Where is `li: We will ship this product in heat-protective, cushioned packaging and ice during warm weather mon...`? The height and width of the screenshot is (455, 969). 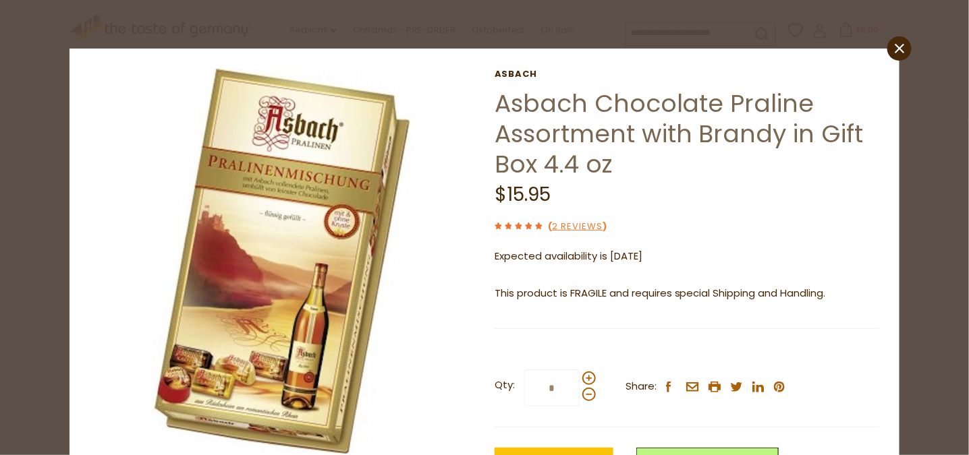 li: We will ship this product in heat-protective, cushioned packaging and ice during warm weather mon... is located at coordinates (693, 320).